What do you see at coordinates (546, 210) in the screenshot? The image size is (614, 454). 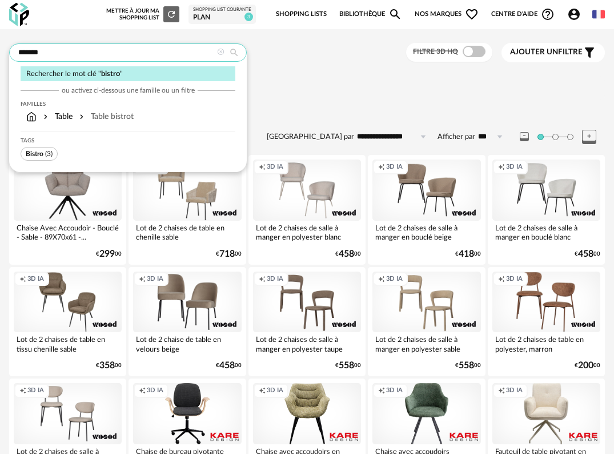 I see `a: Creation icon 3D IA Lot de 2 chaises de salle à manger en bouclé blanc €45800` at bounding box center [546, 210].